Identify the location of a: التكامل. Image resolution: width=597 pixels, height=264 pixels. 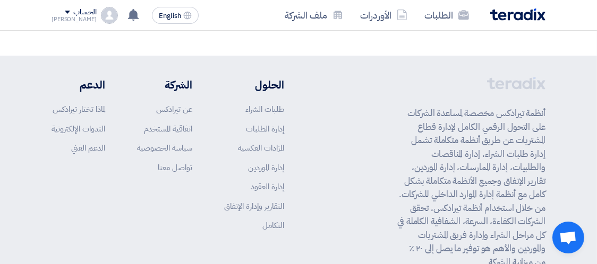
(273, 226).